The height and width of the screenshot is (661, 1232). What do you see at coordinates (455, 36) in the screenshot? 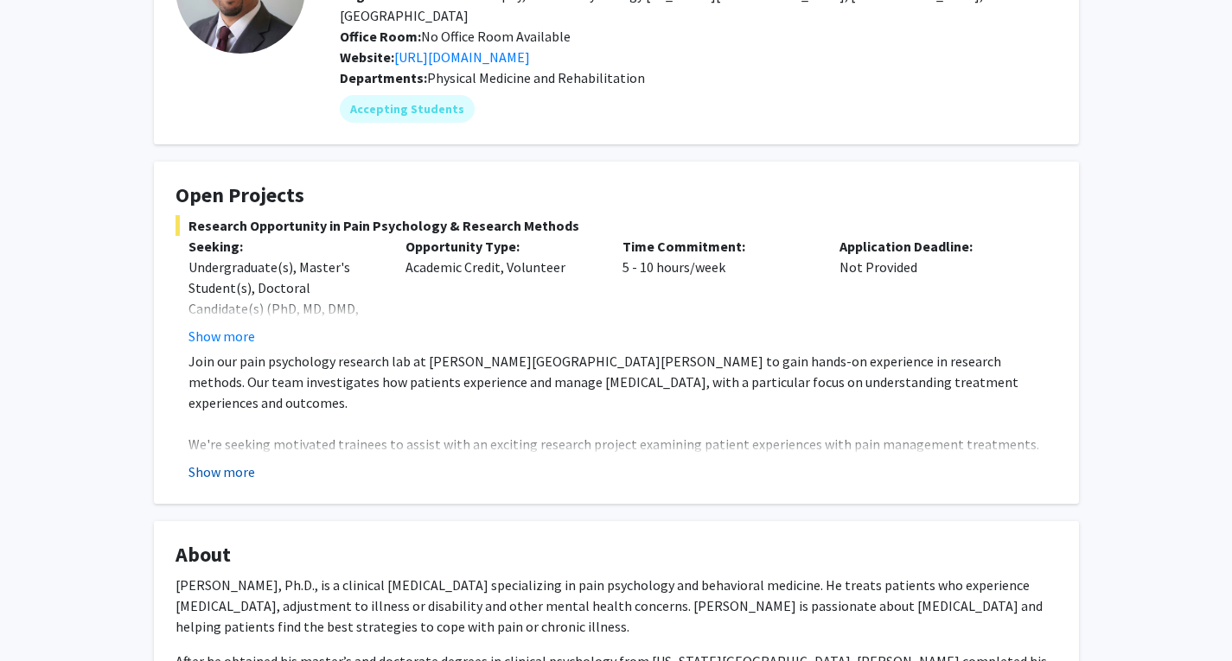
I see `span: No Office Room Available` at bounding box center [455, 36].